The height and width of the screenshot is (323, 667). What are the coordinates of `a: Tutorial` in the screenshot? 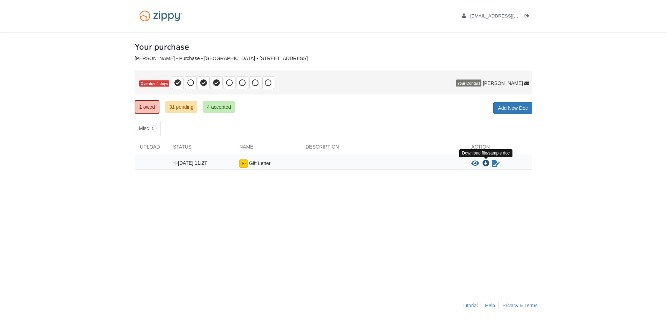 It's located at (470, 305).